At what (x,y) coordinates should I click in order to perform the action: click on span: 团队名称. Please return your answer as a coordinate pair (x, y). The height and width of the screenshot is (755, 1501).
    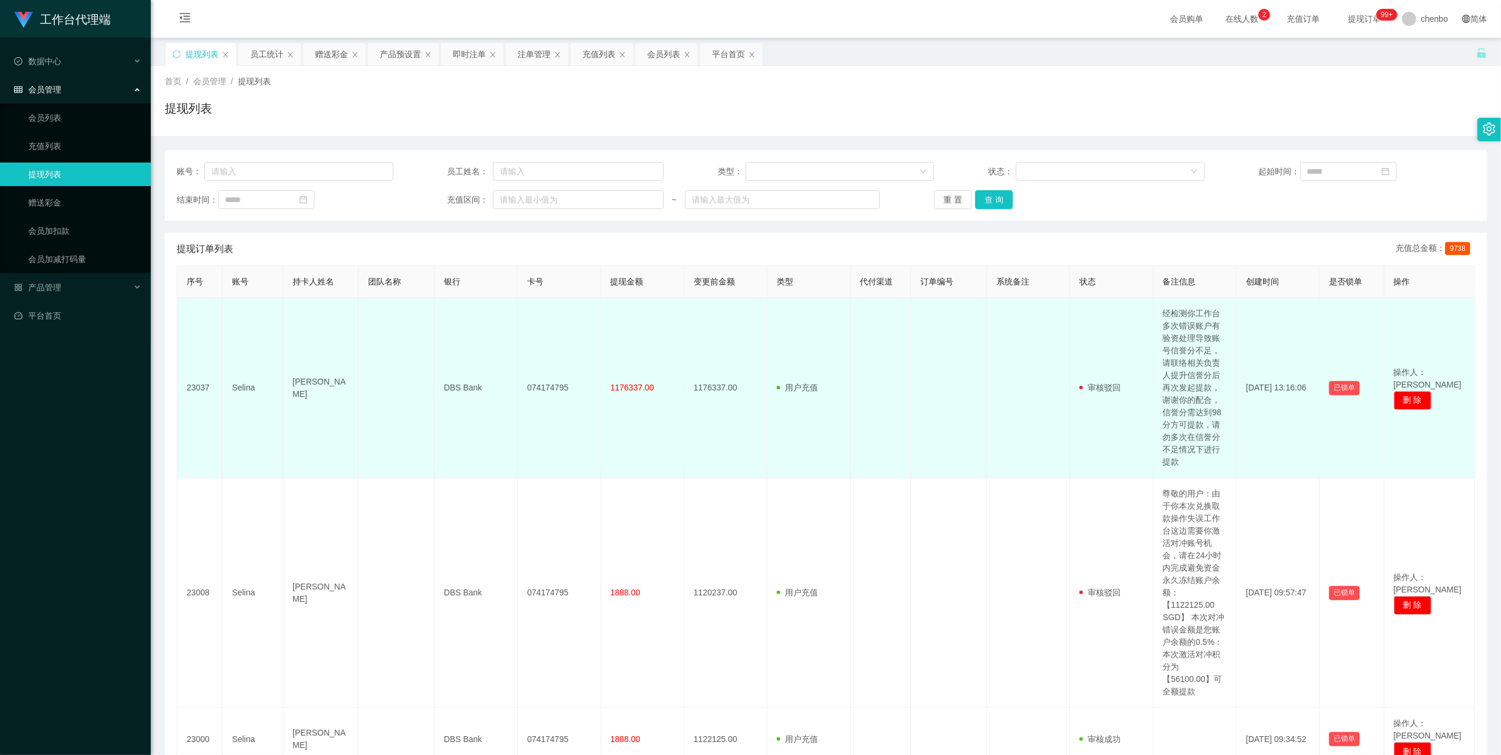
    Looking at the image, I should click on (385, 282).